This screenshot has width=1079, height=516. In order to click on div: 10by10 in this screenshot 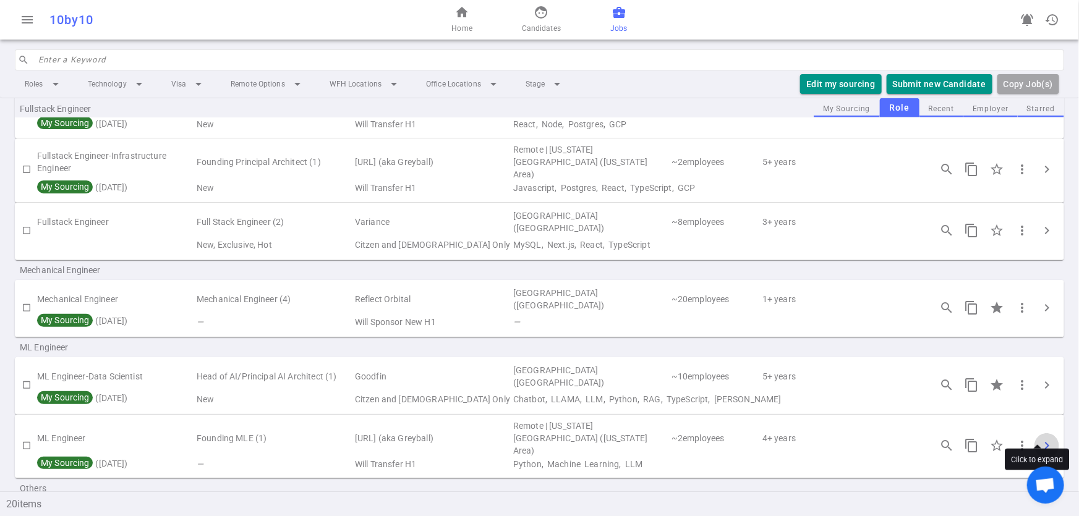, I will do `click(202, 20)`.